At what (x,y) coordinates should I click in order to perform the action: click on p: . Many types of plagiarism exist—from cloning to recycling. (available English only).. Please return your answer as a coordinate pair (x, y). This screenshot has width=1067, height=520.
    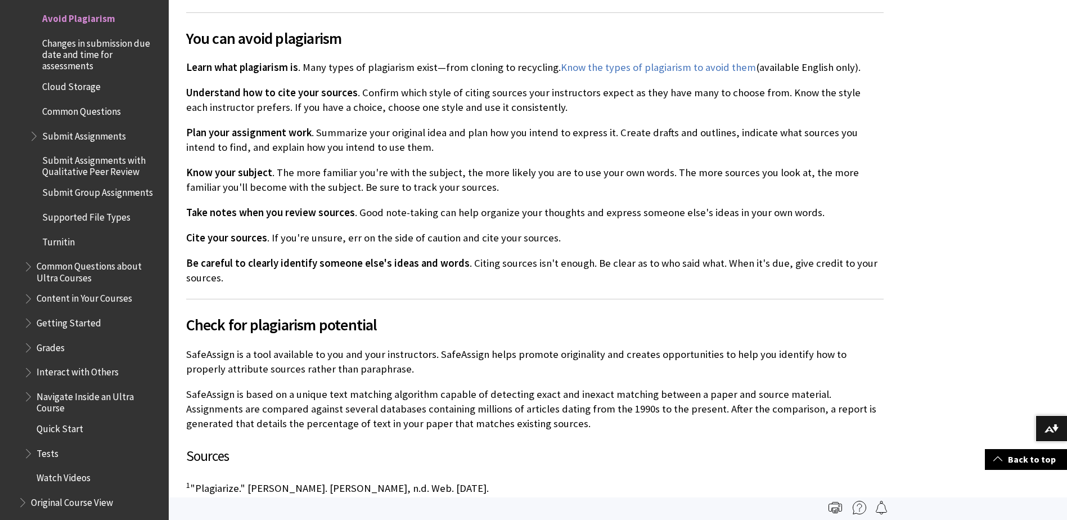
    Looking at the image, I should click on (535, 67).